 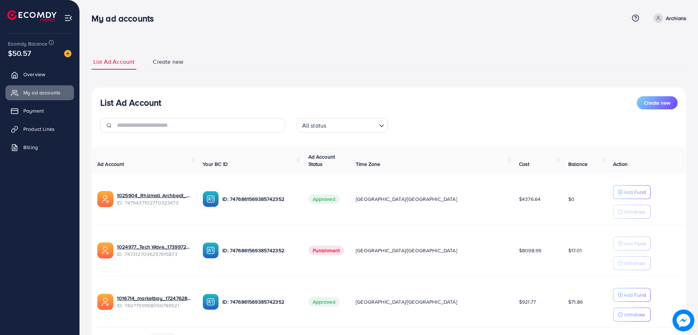 What do you see at coordinates (34, 74) in the screenshot?
I see `span: Overview` at bounding box center [34, 74].